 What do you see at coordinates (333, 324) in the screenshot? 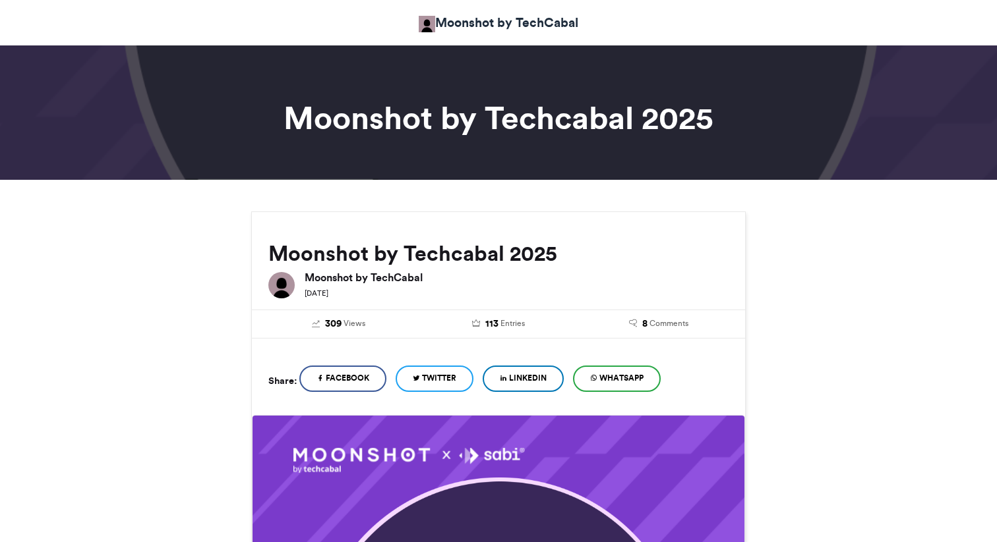
I see `span: 309` at bounding box center [333, 324].